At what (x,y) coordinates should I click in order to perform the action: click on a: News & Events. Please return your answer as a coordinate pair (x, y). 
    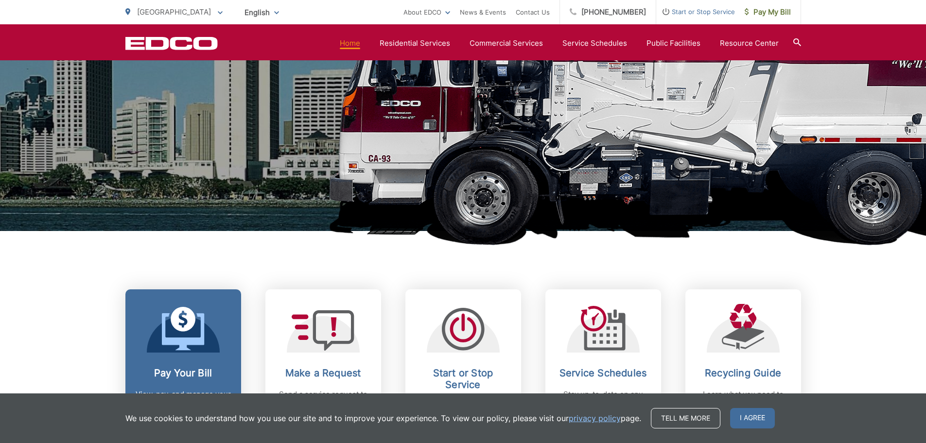
    Looking at the image, I should click on (483, 12).